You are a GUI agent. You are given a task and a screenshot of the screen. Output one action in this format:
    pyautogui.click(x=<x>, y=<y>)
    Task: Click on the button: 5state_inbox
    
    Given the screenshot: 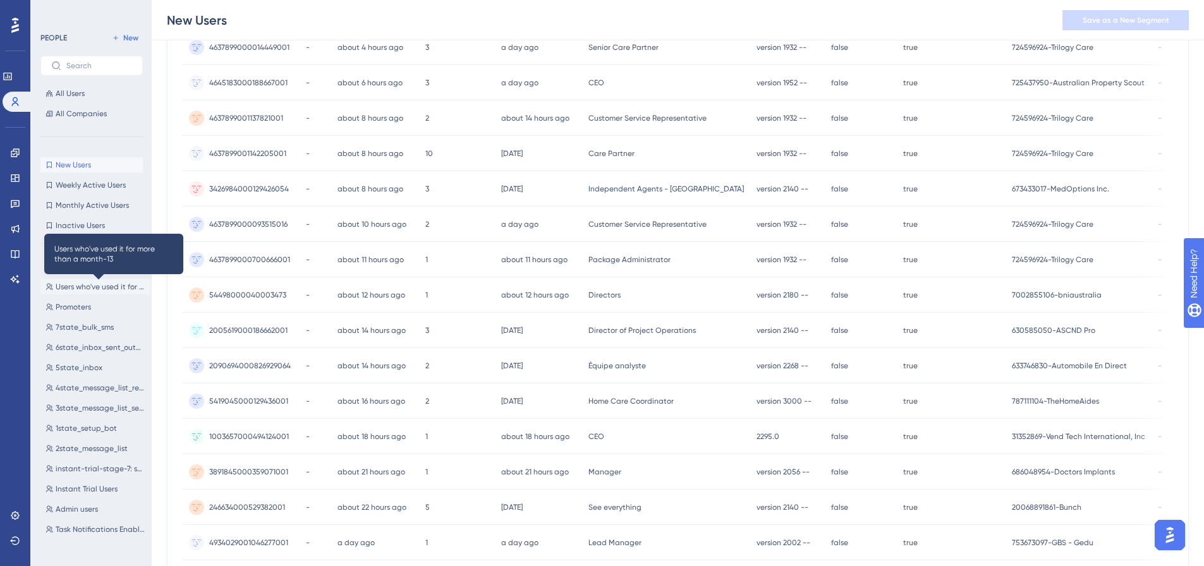 What is the action you would take?
    pyautogui.click(x=95, y=368)
    